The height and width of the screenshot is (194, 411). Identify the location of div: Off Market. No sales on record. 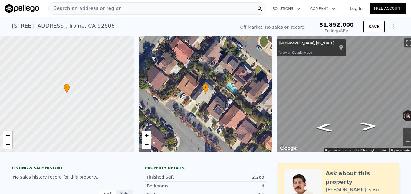
(272, 27).